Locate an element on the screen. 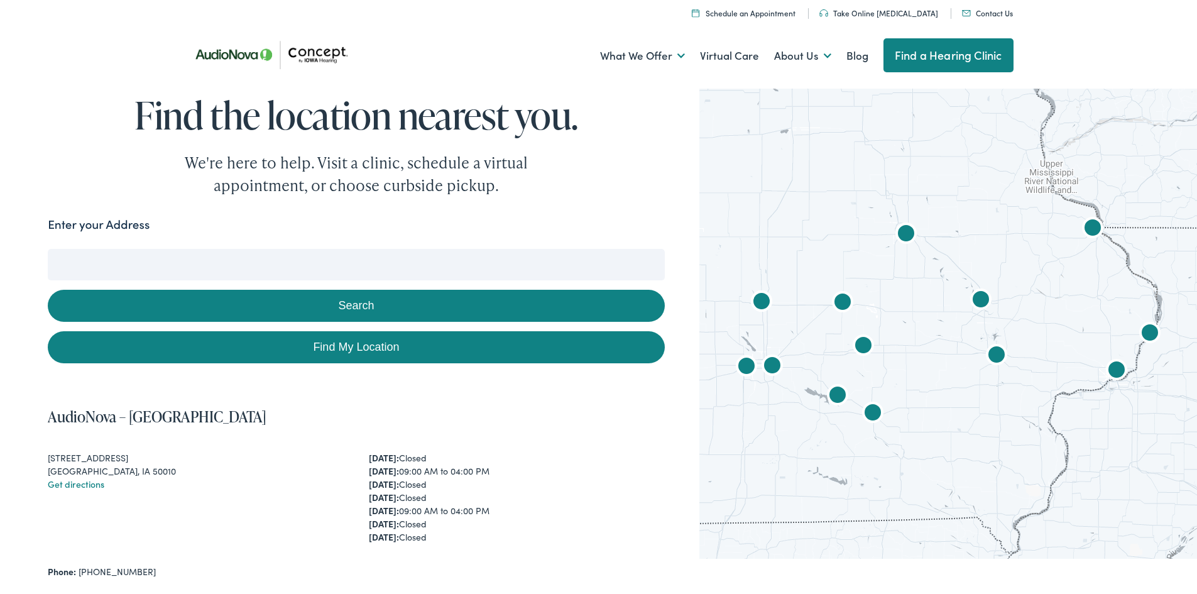  div: We're here to help. Visit a clinic, schedule a virtual appointment, or choose curbside pickup. is located at coordinates (356, 174).